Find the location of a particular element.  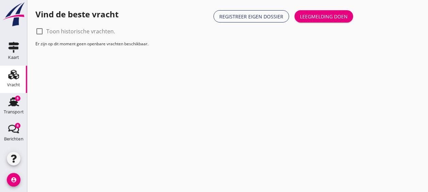

div: Leegmelding doen is located at coordinates (324, 16).